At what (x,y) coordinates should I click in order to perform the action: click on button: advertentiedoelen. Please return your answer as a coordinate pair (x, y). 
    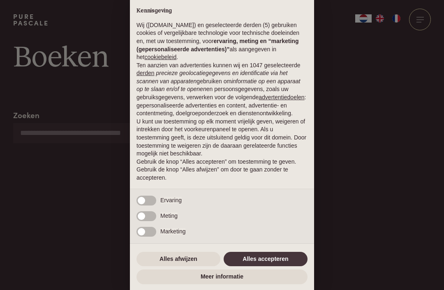
    Looking at the image, I should click on (281, 98).